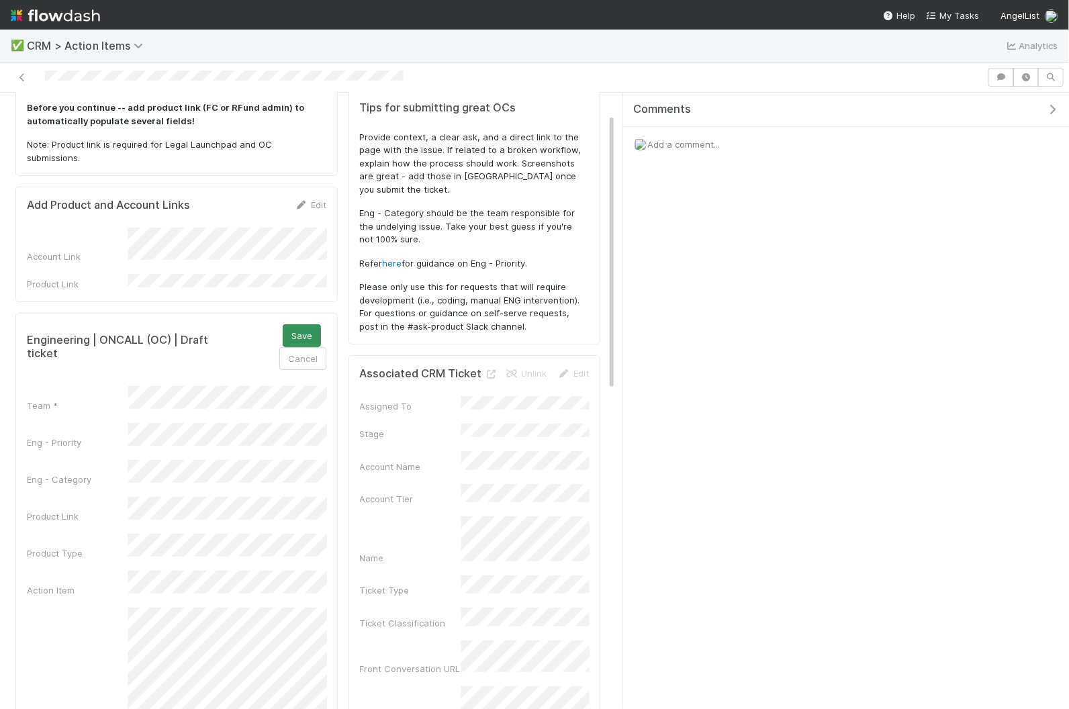  What do you see at coordinates (177, 151) in the screenshot?
I see `p: Note: Product link is required for Legal Launchpad and OC submissions.` at bounding box center [177, 151].